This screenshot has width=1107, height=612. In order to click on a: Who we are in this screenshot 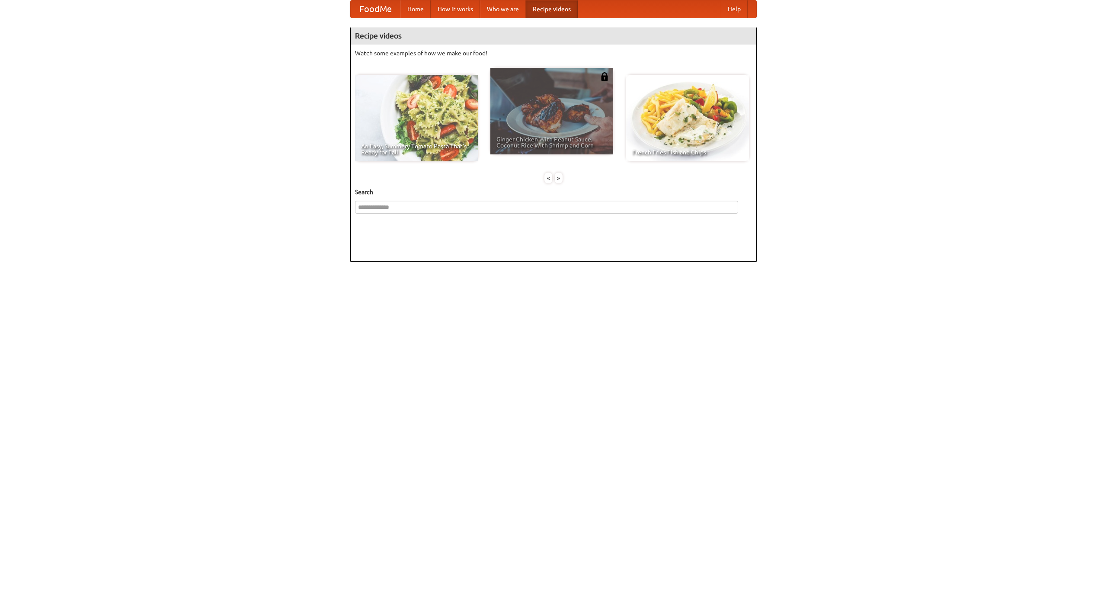, I will do `click(503, 9)`.